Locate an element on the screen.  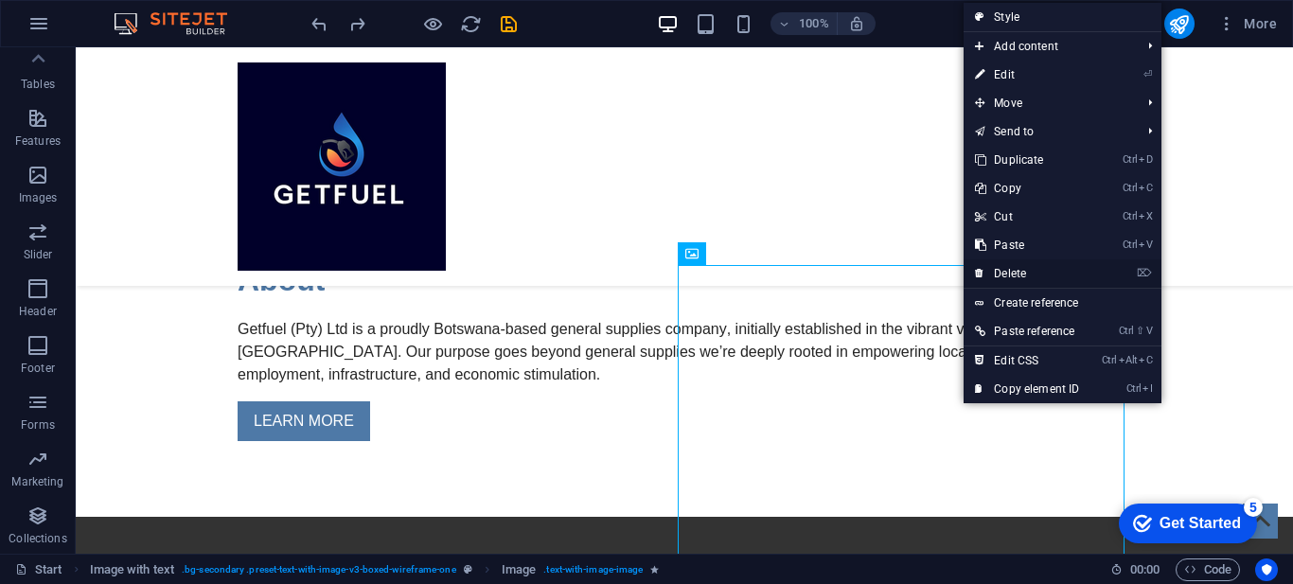
a: Create reference is located at coordinates (1062, 303).